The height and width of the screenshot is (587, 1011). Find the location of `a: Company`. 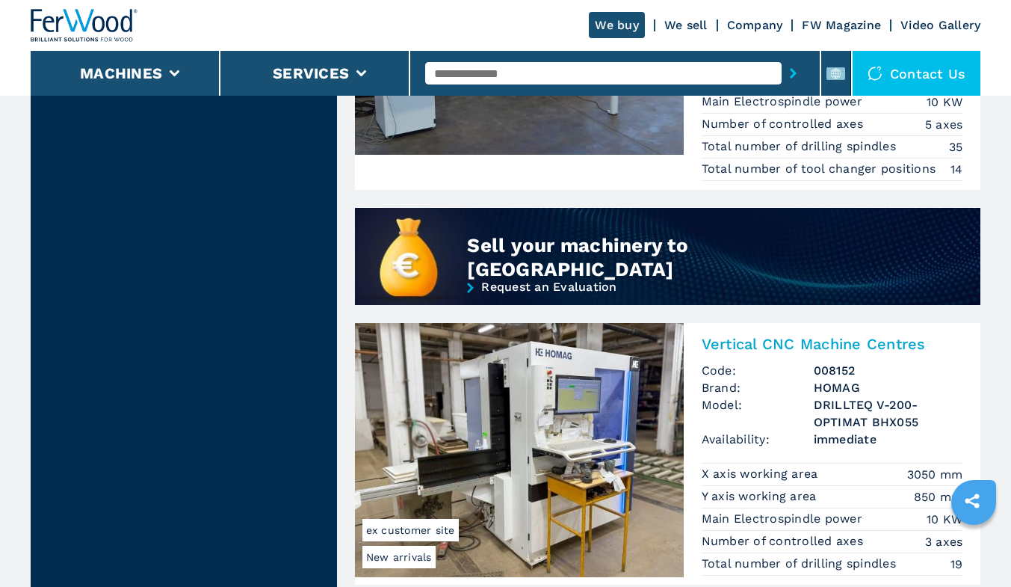

a: Company is located at coordinates (755, 25).